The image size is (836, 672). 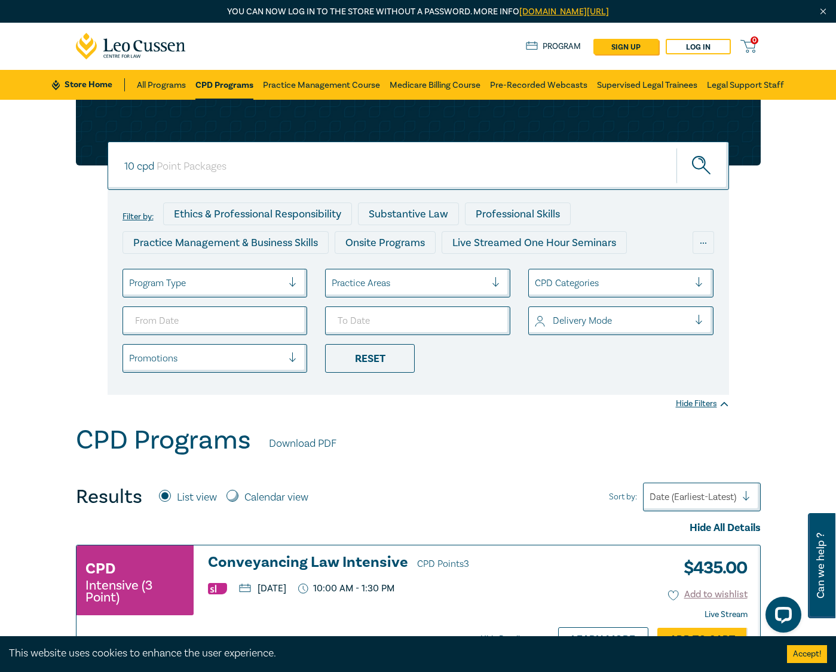 I want to click on div: Professional Skills, so click(x=517, y=214).